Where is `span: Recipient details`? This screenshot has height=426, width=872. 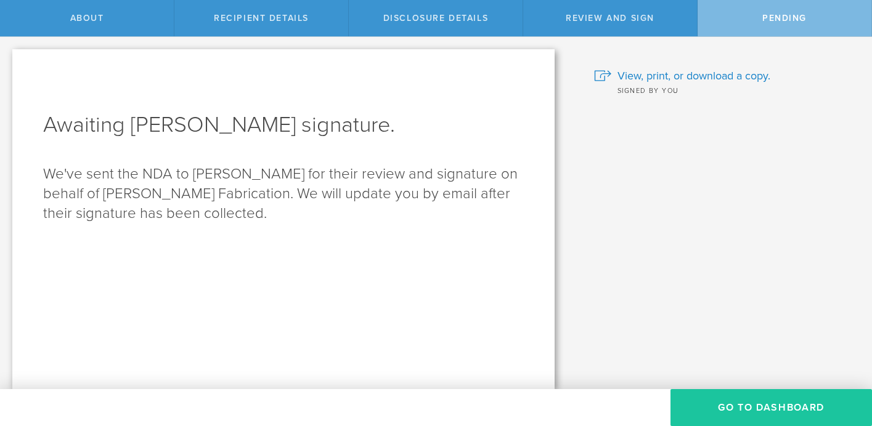
span: Recipient details is located at coordinates (261, 18).